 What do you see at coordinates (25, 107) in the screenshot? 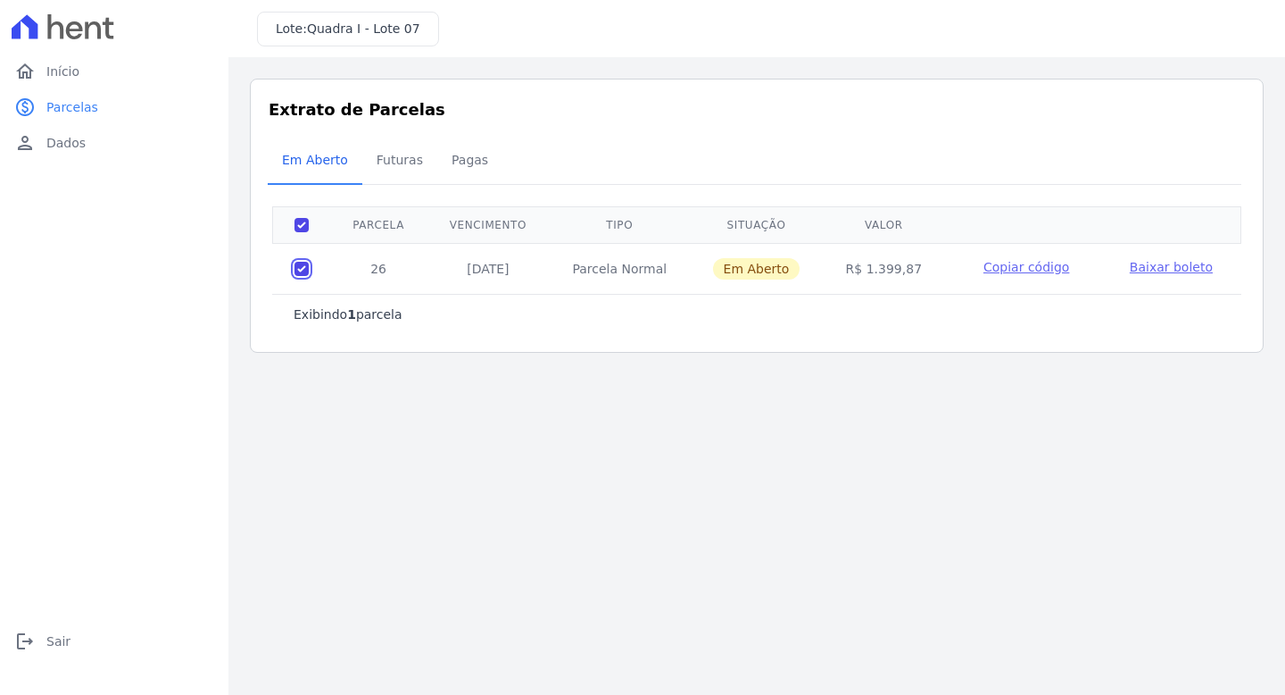
I see `i: paid` at bounding box center [25, 107].